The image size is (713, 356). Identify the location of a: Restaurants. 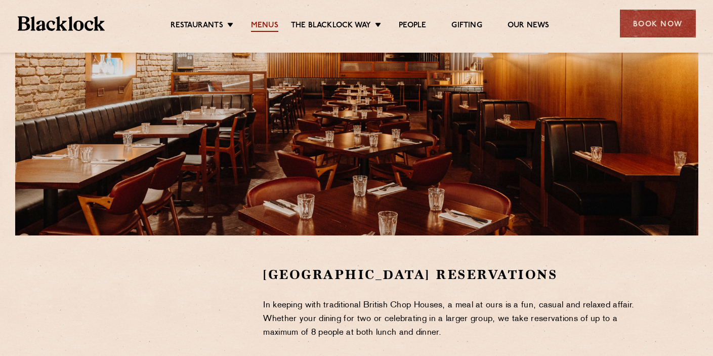
(197, 26).